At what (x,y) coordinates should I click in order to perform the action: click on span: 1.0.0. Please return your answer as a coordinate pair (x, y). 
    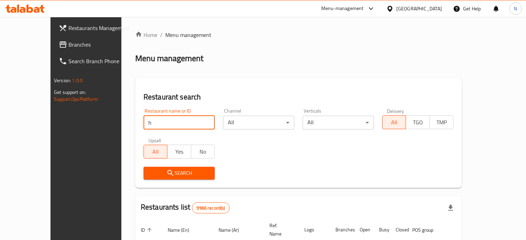
    Looking at the image, I should click on (77, 81).